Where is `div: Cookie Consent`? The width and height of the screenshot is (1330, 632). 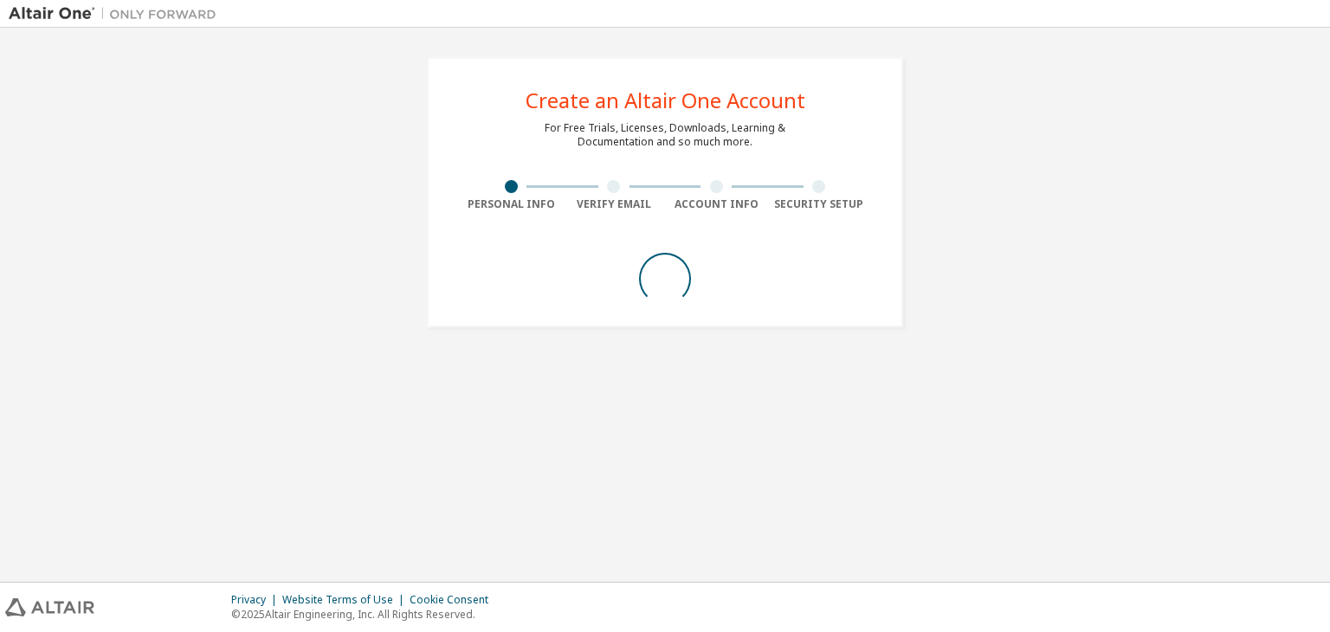
div: Cookie Consent is located at coordinates (454, 600).